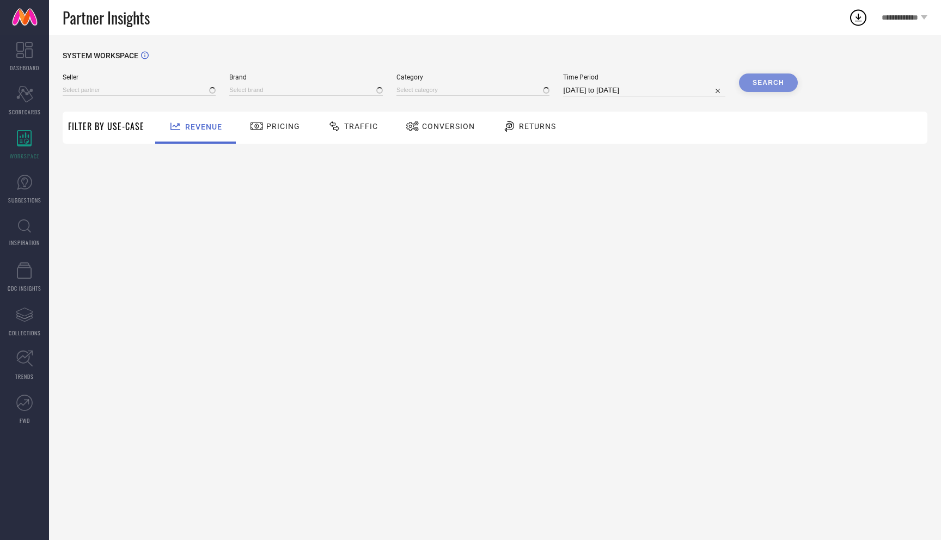 Image resolution: width=941 pixels, height=540 pixels. I want to click on span: CDC INSIGHTS, so click(25, 288).